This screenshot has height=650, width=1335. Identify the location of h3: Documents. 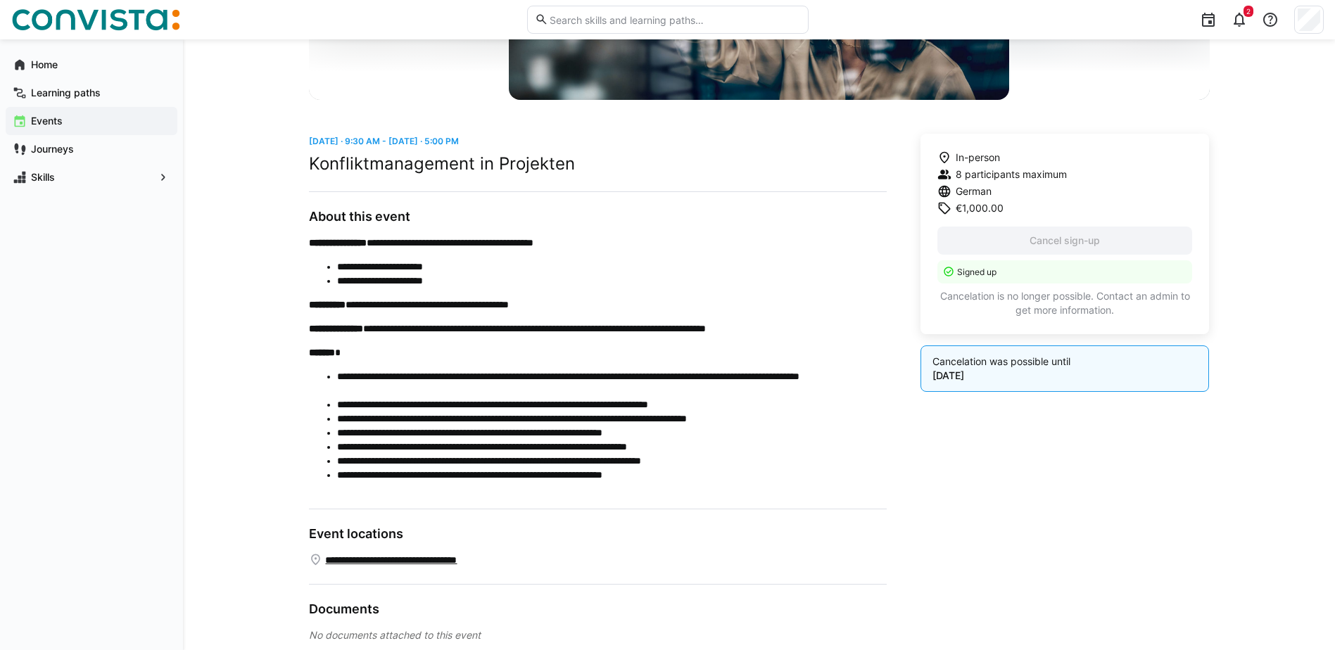
(597, 609).